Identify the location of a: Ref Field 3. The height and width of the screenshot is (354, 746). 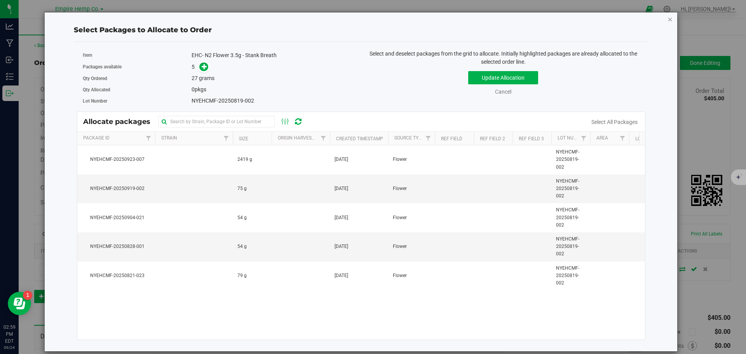
(531, 139).